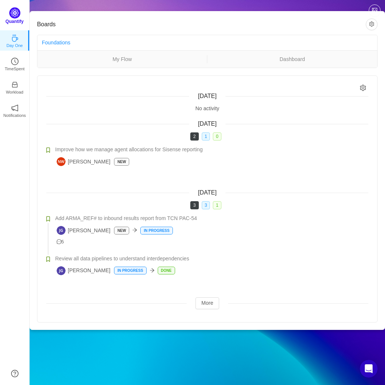 This screenshot has width=385, height=385. What do you see at coordinates (14, 115) in the screenshot?
I see `p: Notifications` at bounding box center [14, 115].